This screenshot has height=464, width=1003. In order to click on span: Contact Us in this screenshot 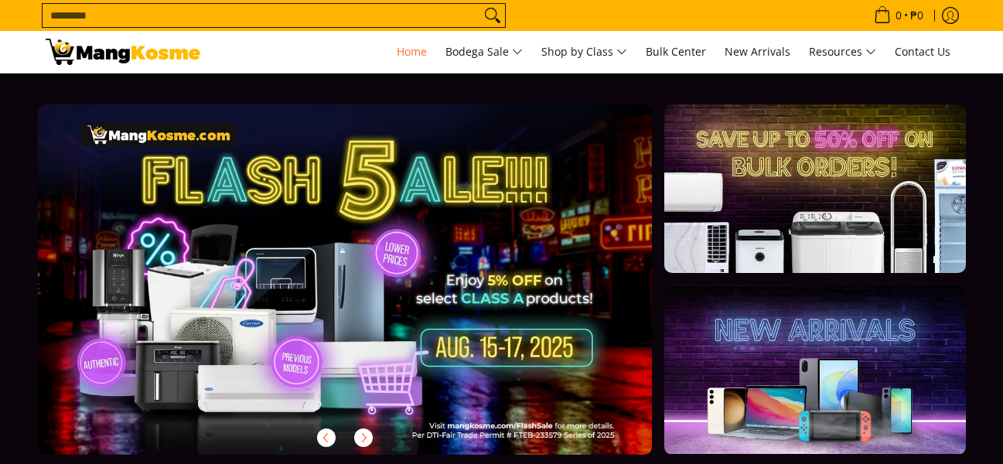, I will do `click(922, 51)`.